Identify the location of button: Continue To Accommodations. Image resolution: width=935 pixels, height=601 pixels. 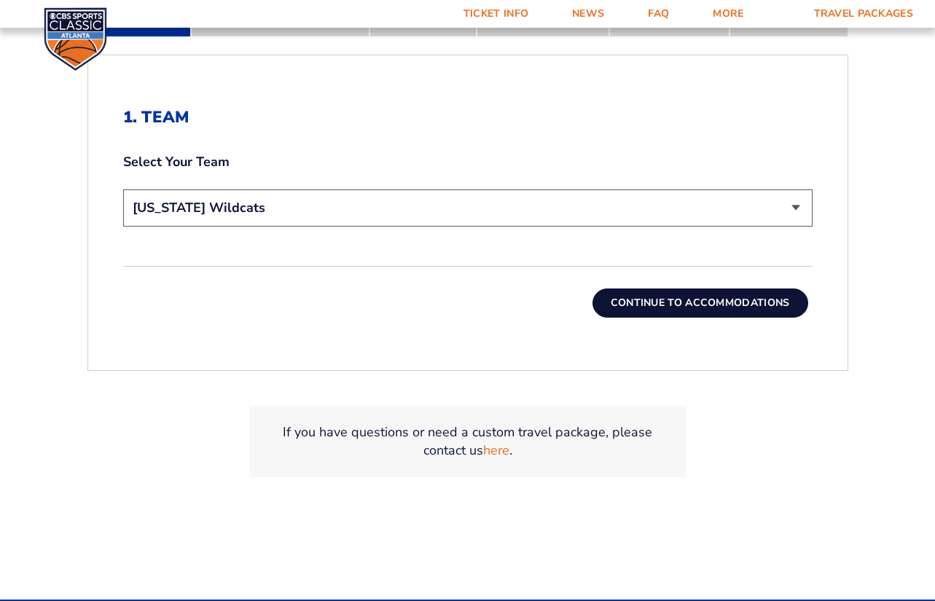
(700, 303).